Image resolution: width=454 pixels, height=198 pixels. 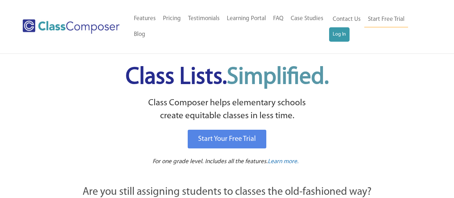 What do you see at coordinates (283, 162) in the screenshot?
I see `a: Learn more.` at bounding box center [283, 162].